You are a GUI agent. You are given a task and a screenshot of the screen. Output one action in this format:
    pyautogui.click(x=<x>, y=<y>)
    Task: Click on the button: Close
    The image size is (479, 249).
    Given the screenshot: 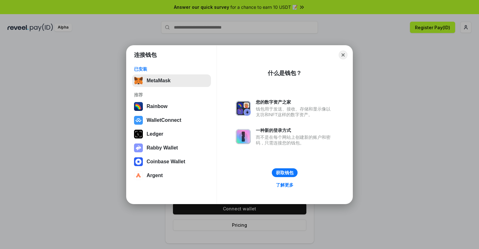 What is the action you would take?
    pyautogui.click(x=343, y=55)
    